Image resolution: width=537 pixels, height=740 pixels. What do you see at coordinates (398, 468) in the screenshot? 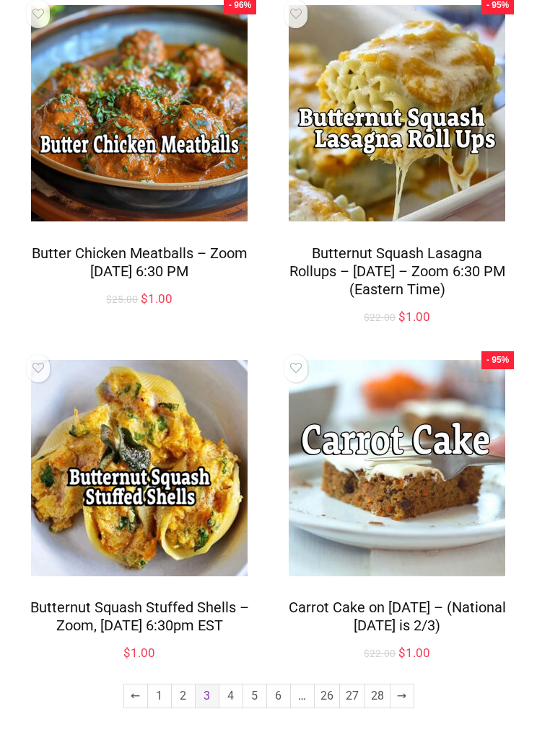
I see `img: Carrot Cake on Jan 31st – (National Carrot Cake Day is 2/3)` at bounding box center [398, 468].